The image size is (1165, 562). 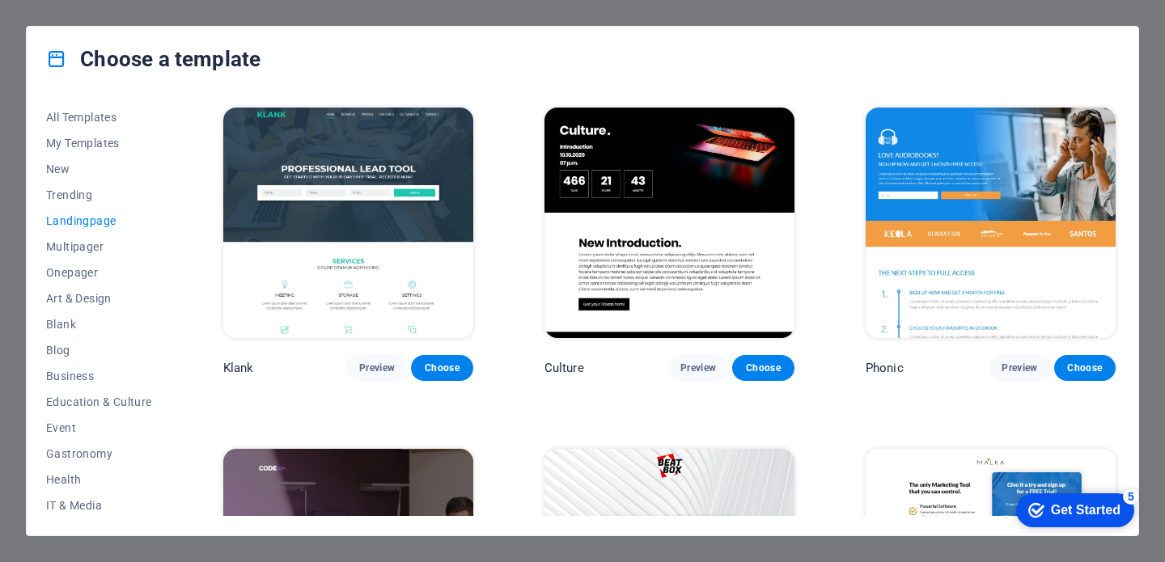 What do you see at coordinates (83, 25) in the screenshot?
I see `div: Get Started` at bounding box center [83, 25].